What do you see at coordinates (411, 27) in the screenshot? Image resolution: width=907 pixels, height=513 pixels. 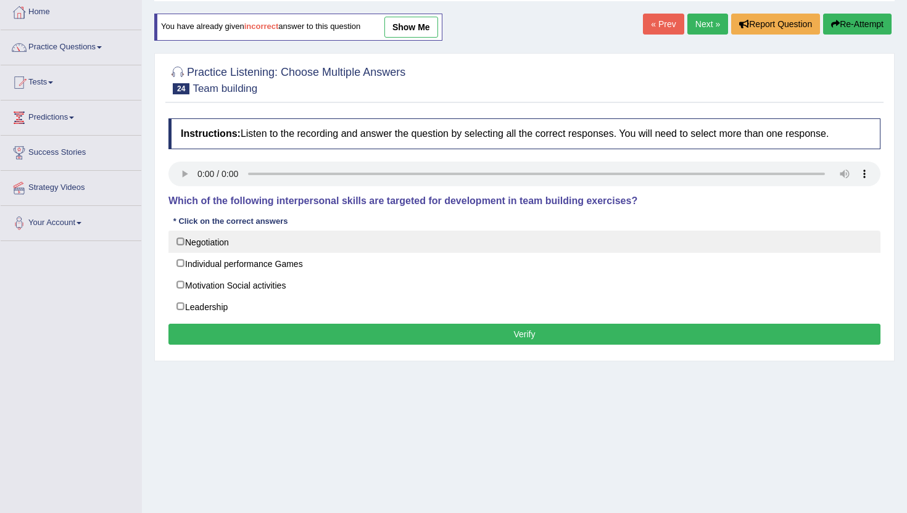 I see `a: show me` at bounding box center [411, 27].